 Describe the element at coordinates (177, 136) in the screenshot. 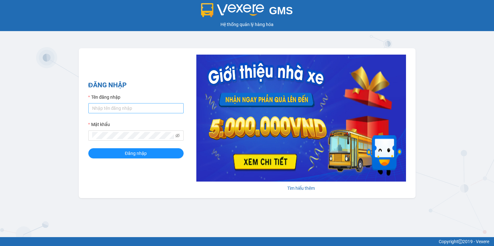

I see `span: eye-invisible` at that location.